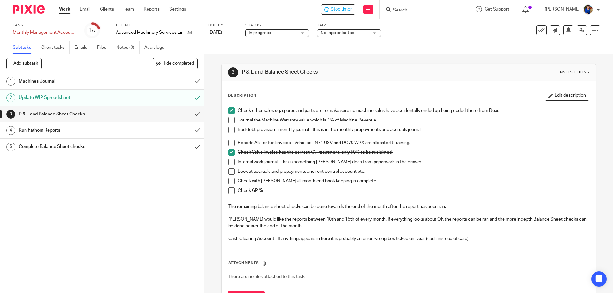 Image resolution: width=613 pixels, height=293 pixels. Describe the element at coordinates (413, 120) in the screenshot. I see `p: Journal the Machine Warranty value which is 1% of Machine Revenue` at that location.